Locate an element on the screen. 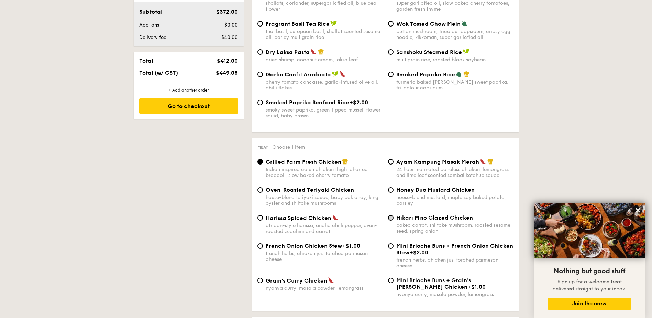 The width and height of the screenshot is (652, 318). span: Grilled Farm Fresh Chicken is located at coordinates (303, 162).